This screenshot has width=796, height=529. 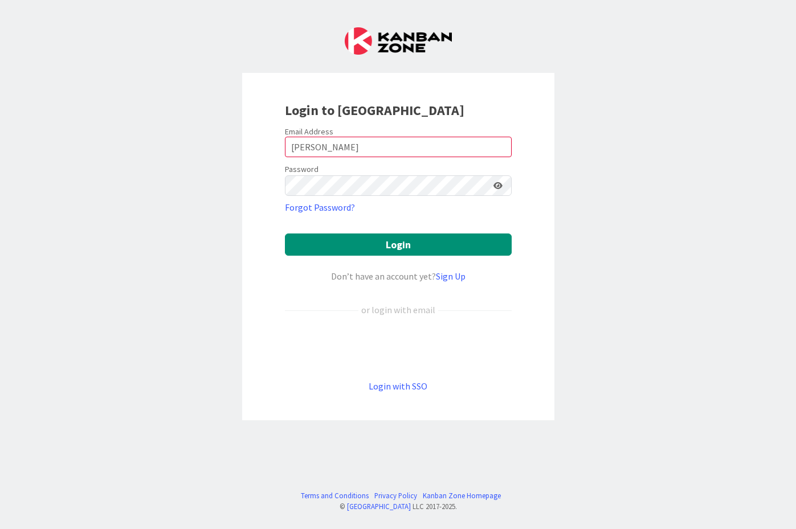 What do you see at coordinates (462, 496) in the screenshot?
I see `a: Kanban Zone Homepage` at bounding box center [462, 496].